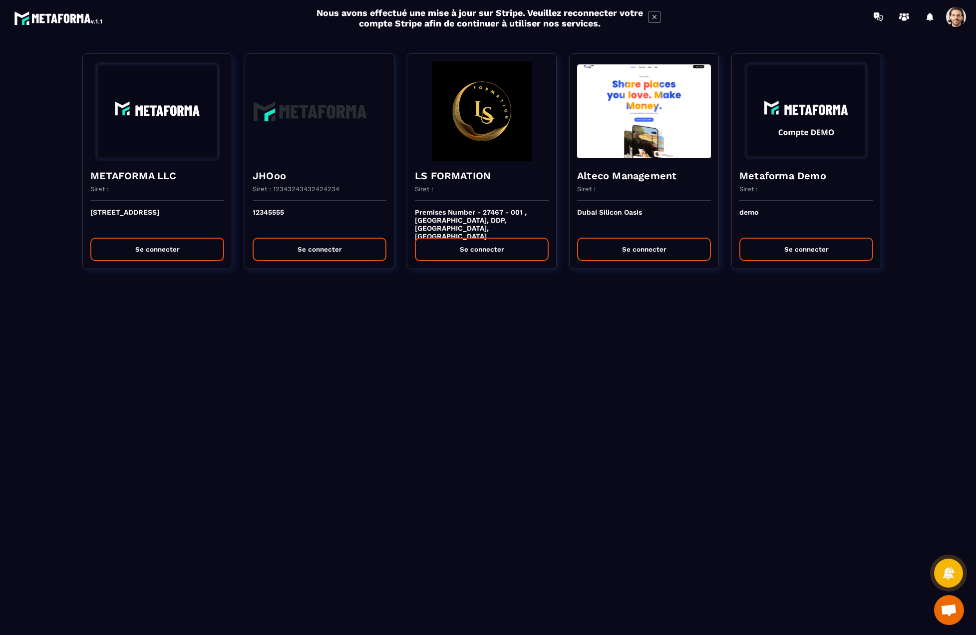 This screenshot has width=976, height=635. I want to click on p: 12345555, so click(320, 219).